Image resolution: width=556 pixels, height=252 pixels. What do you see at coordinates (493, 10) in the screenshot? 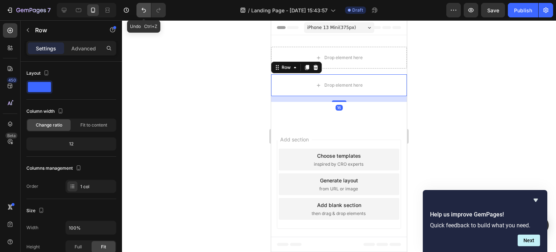
I see `button: Save` at bounding box center [493, 10].